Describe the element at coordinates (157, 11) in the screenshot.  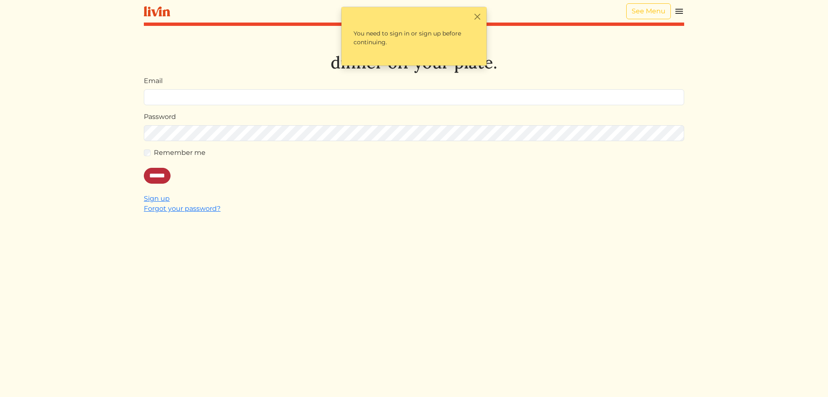
I see `img: livin-logo-a0d97d1a881af30f6274990eb6222085a2533c92bbd1e4f22c21b4f0d0e3210c.svg` at that location.